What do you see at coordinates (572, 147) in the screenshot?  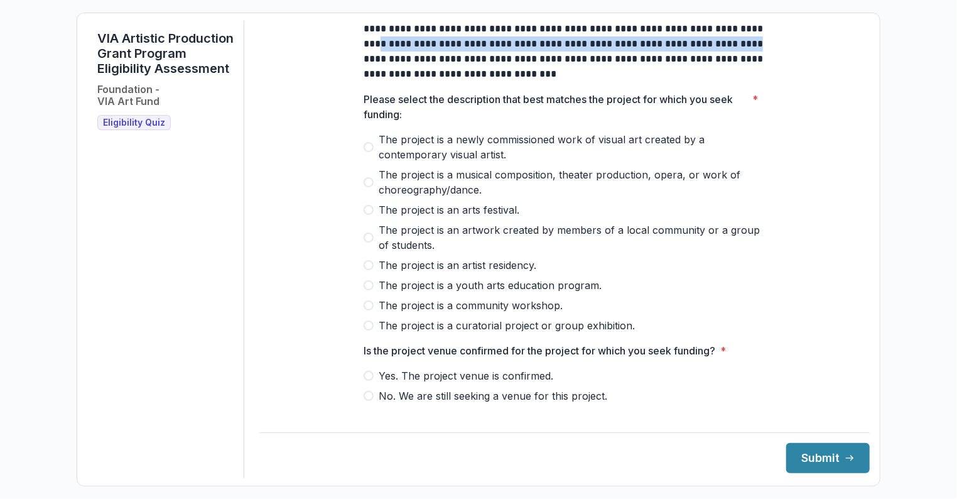 I see `span: The project is a newly commissioned work of visual art created by a contemporary visual artist.` at bounding box center [572, 147].